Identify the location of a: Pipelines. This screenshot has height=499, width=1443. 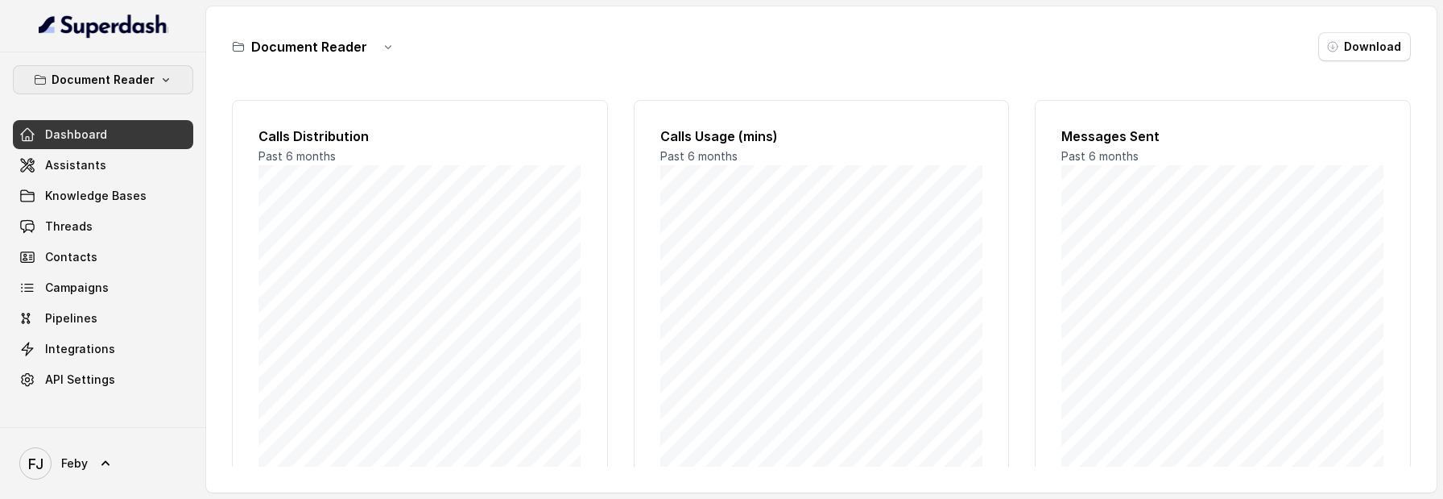
(103, 318).